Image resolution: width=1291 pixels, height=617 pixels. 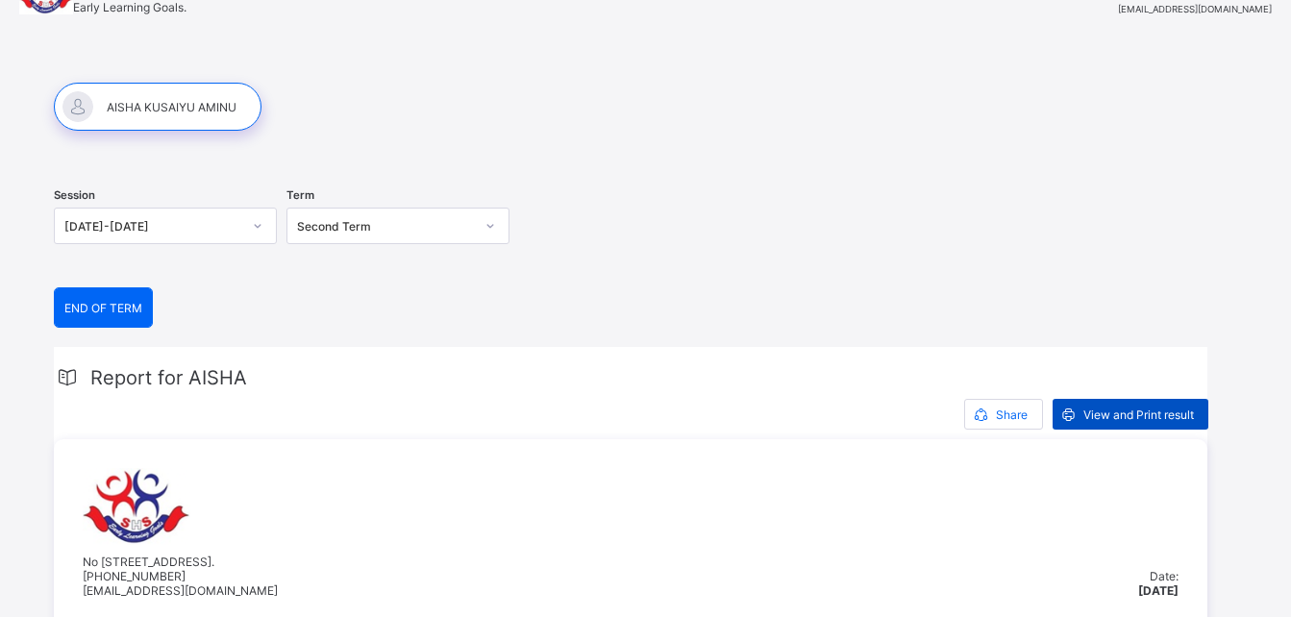 I want to click on span: END OF TERM, so click(x=103, y=308).